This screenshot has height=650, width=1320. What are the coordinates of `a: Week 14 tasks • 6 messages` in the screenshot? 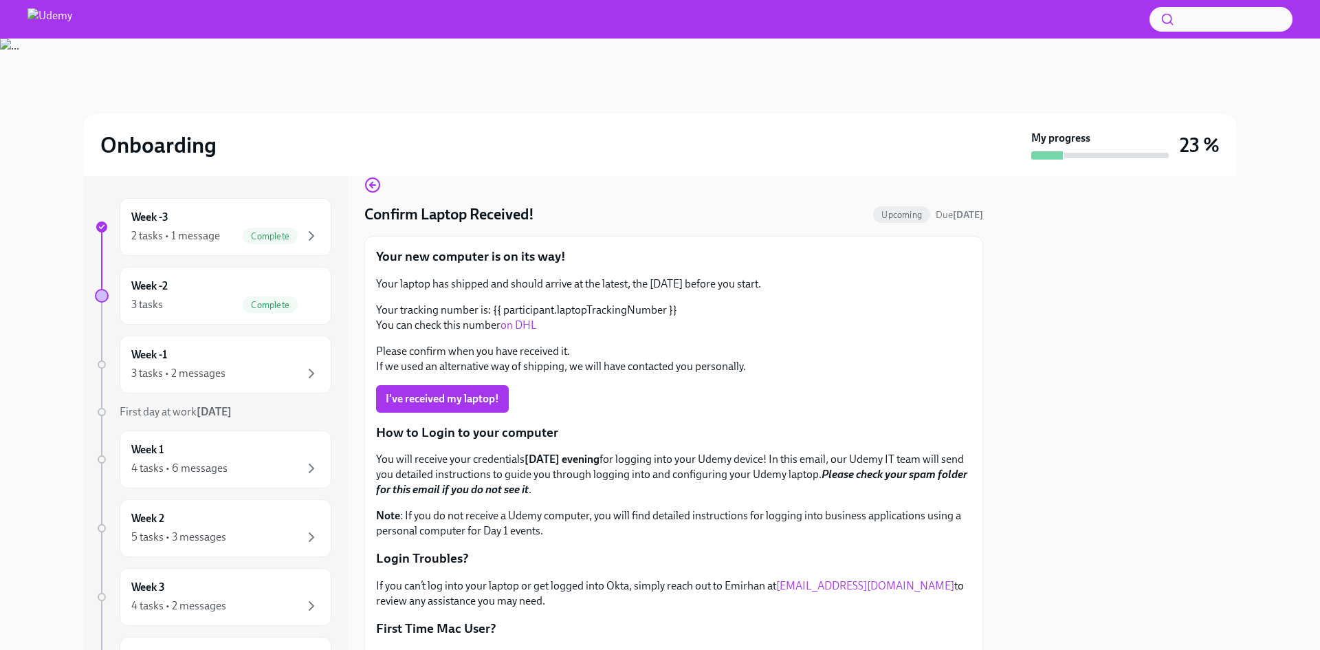 It's located at (213, 459).